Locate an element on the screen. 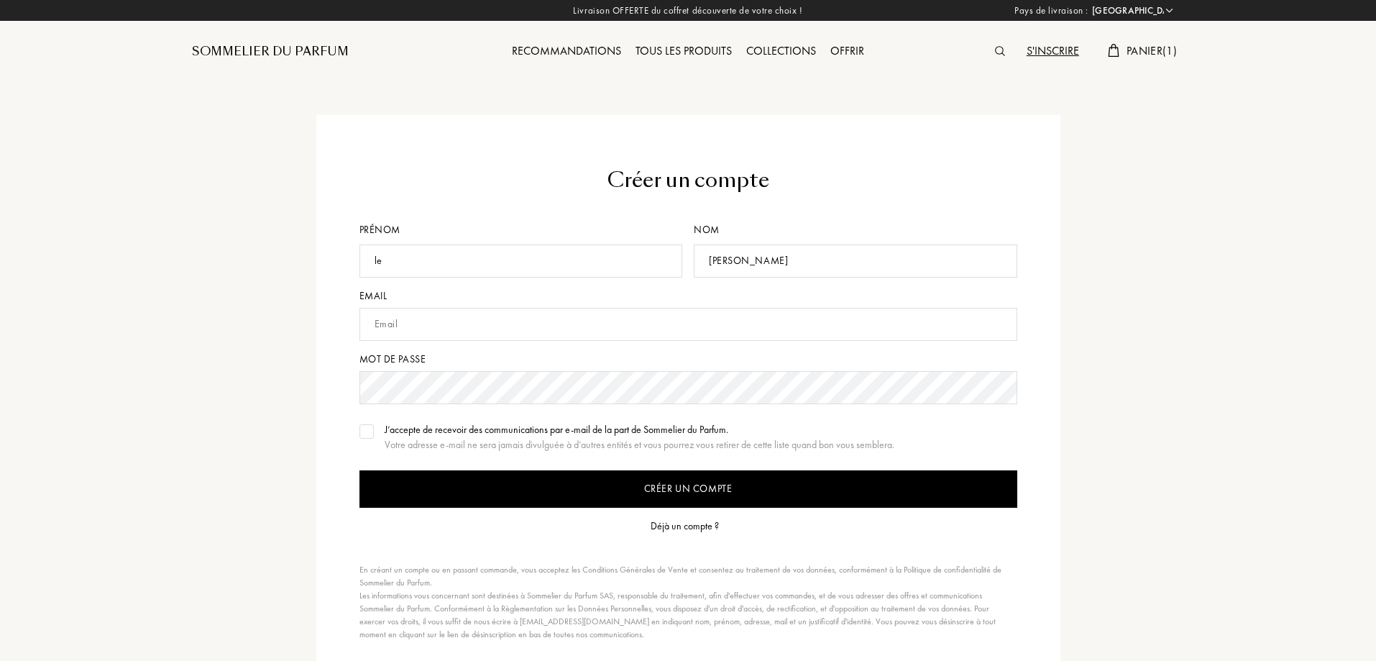  a: Collections is located at coordinates (781, 50).